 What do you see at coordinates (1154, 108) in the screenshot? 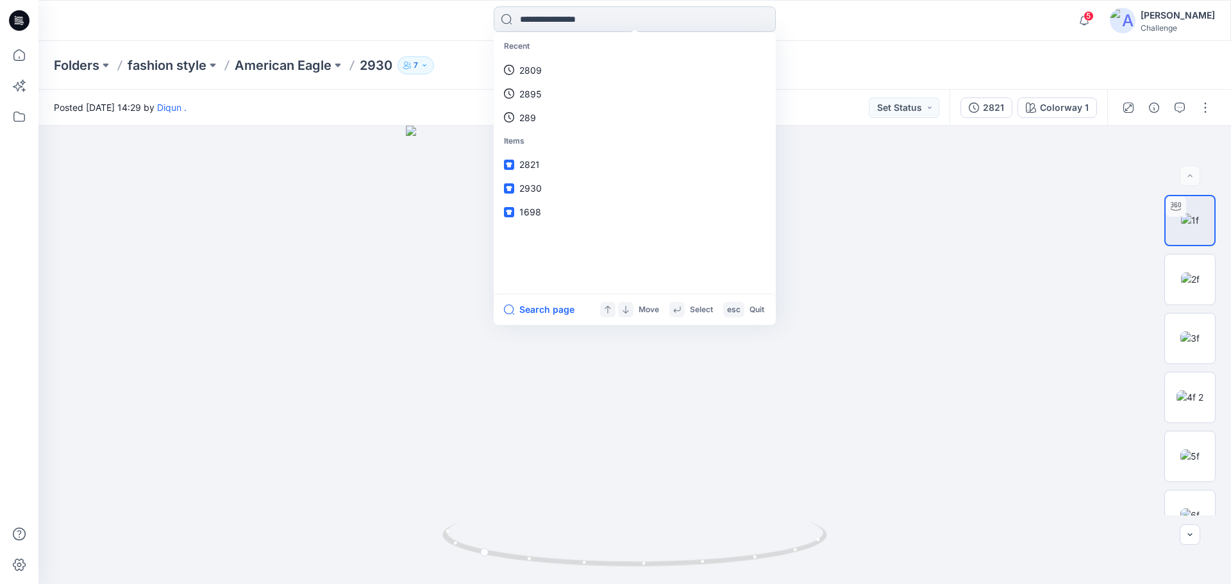
I see `button: Details` at bounding box center [1154, 108].